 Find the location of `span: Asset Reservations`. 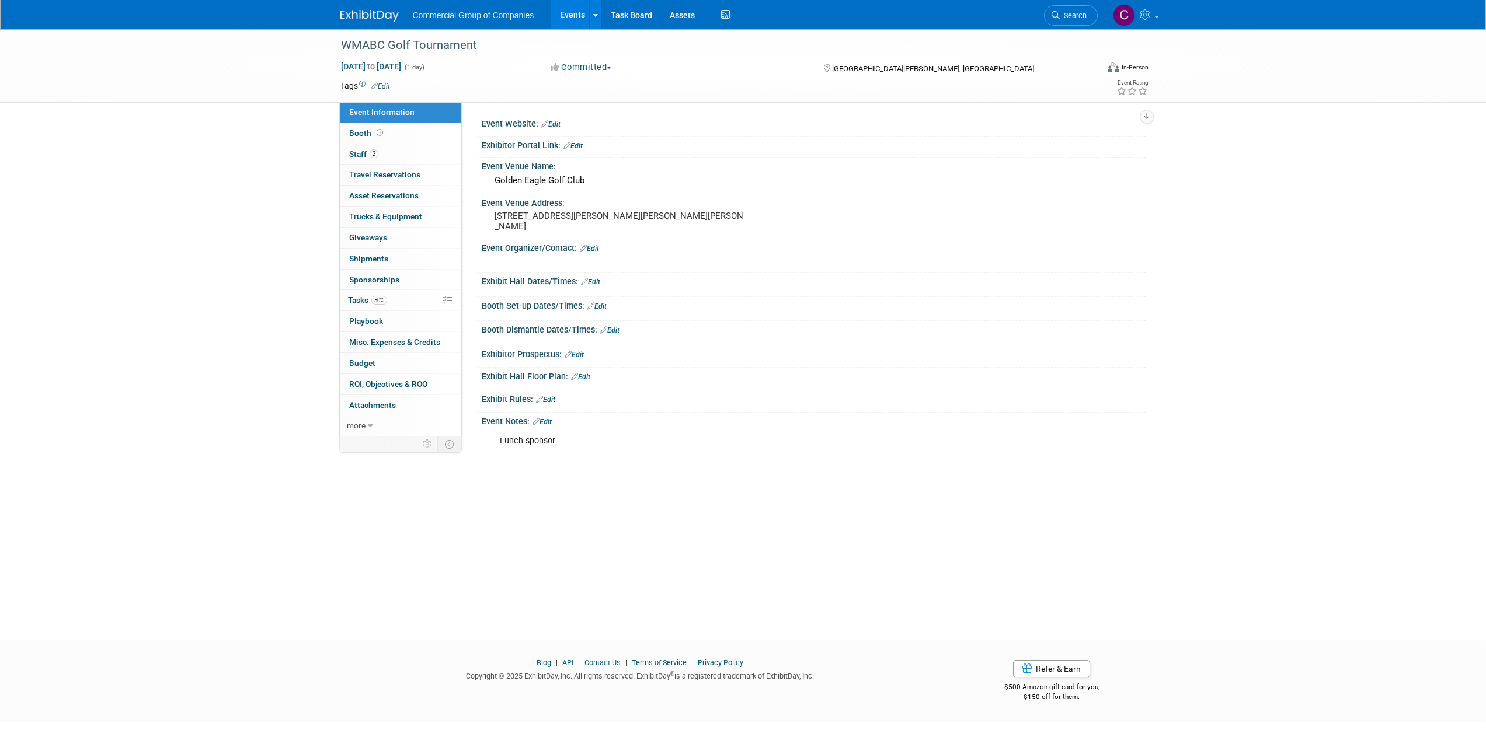

span: Asset Reservations is located at coordinates (383, 196).